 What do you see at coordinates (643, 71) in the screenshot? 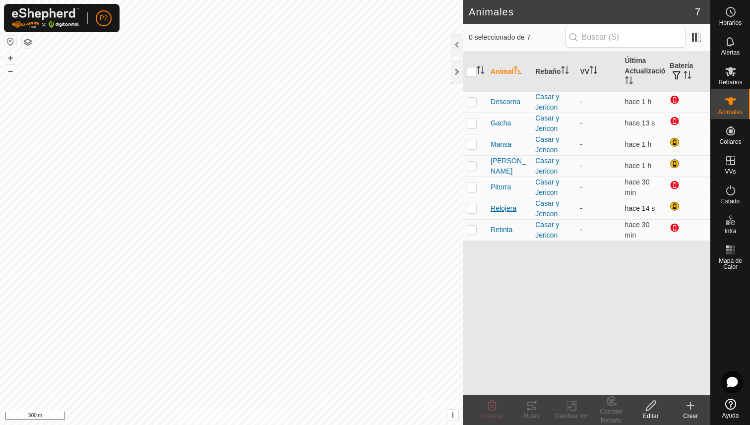
I see `th: Última Actualización` at bounding box center [643, 71].